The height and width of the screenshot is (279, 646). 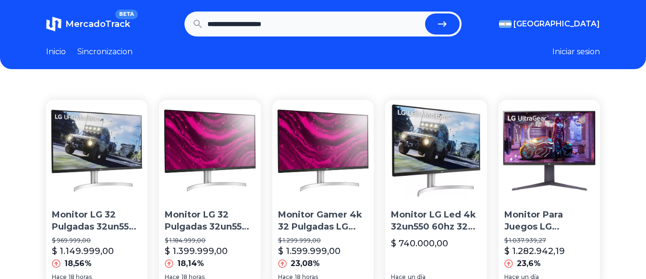 I want to click on p: Monitor LG Led 4k 32un550 60hz 32 Pulgadas Freesync 32un550, so click(x=436, y=221).